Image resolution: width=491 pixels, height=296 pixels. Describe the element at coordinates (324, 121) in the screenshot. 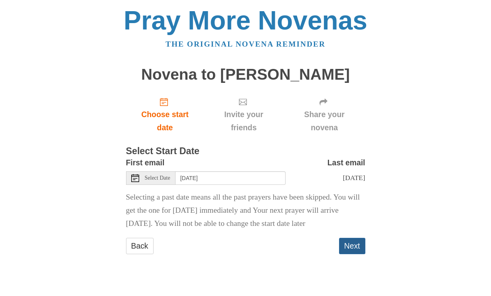

I see `span: Share your novena` at that location.